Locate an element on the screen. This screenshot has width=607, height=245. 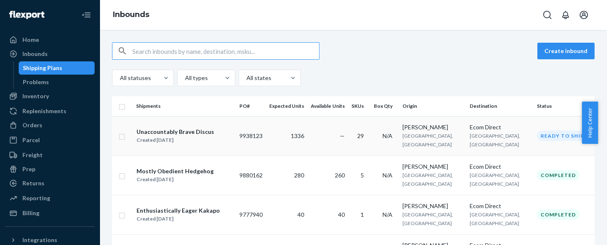
div: Inventory is located at coordinates (36, 96).